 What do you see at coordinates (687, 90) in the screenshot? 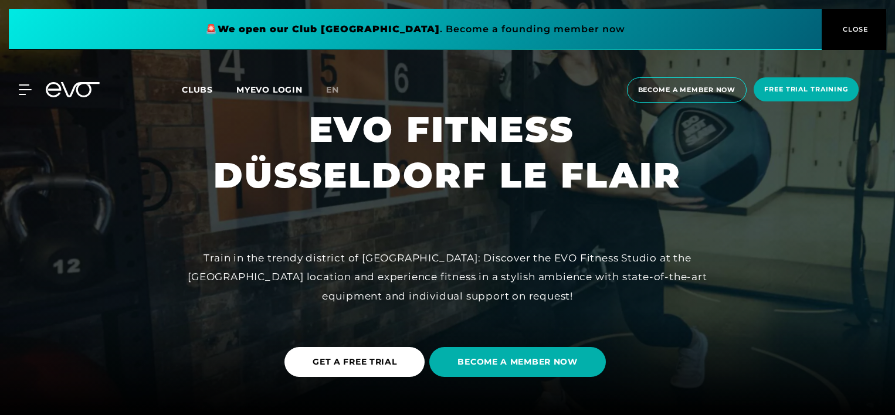
I see `a: Become a member now` at bounding box center [687, 90].